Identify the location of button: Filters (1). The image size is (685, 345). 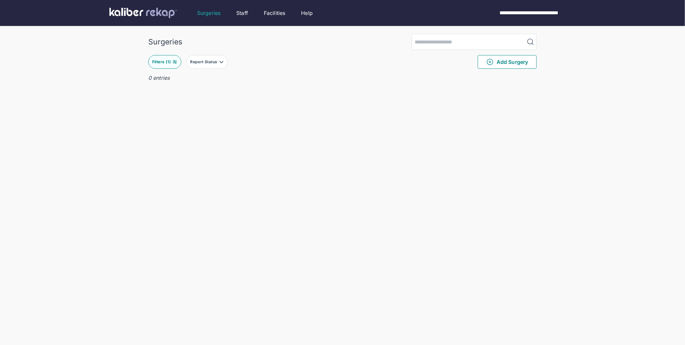
(165, 62).